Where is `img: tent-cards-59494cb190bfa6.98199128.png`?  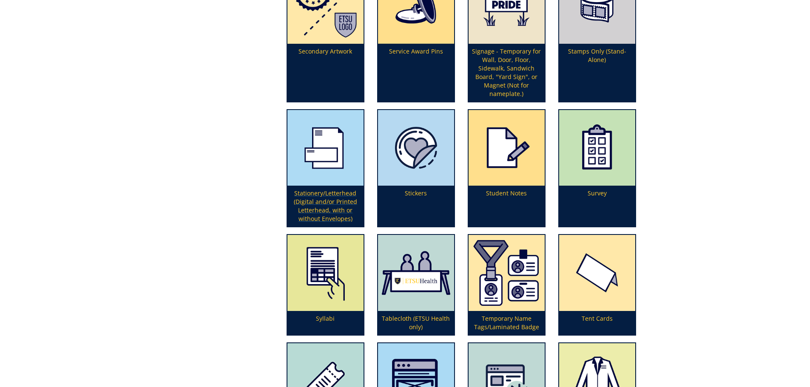 img: tent-cards-59494cb190bfa6.98199128.png is located at coordinates (597, 273).